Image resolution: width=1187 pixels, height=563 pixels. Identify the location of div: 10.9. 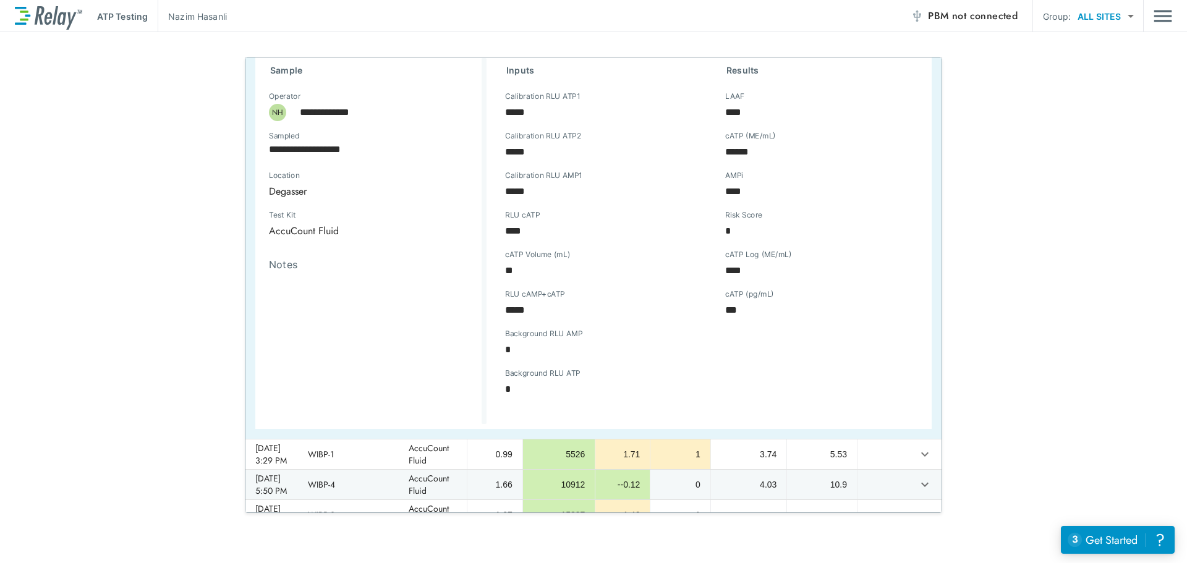
(822, 485).